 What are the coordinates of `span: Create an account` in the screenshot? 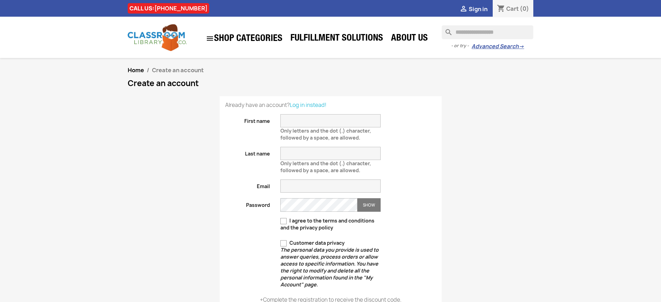 It's located at (178, 70).